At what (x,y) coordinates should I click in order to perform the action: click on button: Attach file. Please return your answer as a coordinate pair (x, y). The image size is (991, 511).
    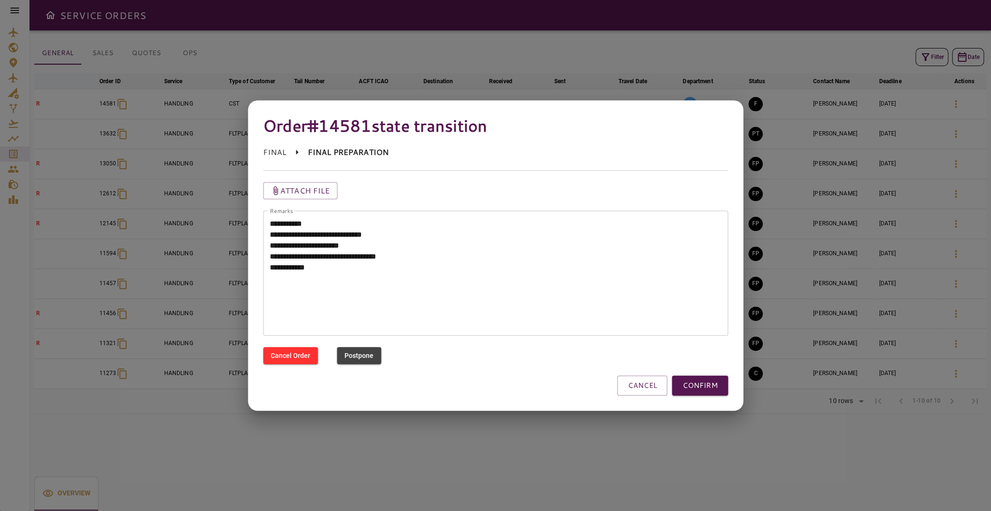
    Looking at the image, I should click on (300, 191).